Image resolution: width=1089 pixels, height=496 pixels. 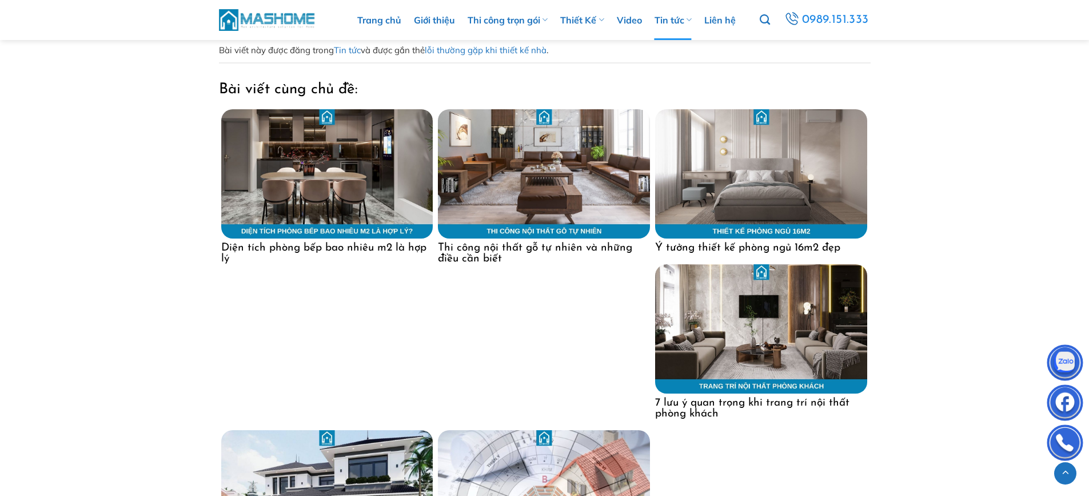 What do you see at coordinates (761, 329) in the screenshot?
I see `img: 7 lưu ý quan trọng khi trang trí nội thất phòng khách 8` at bounding box center [761, 329].